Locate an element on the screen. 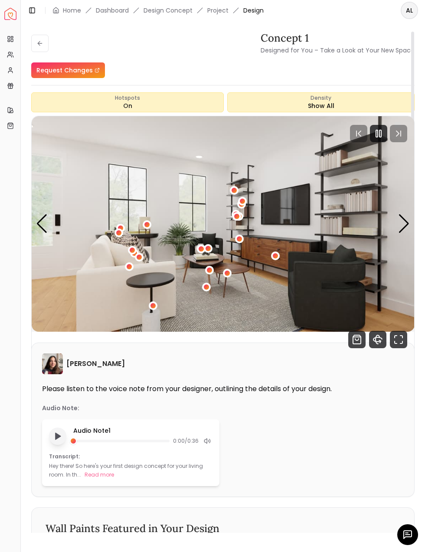 Image resolution: width=425 pixels, height=552 pixels. p: Hey there! So here's your first design concept for your living room. In th... is located at coordinates (126, 470).